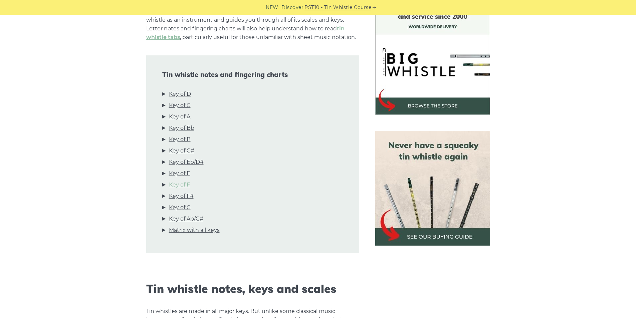 The width and height of the screenshot is (636, 318). I want to click on a: PST10 - Tin Whistle Course, so click(338, 7).